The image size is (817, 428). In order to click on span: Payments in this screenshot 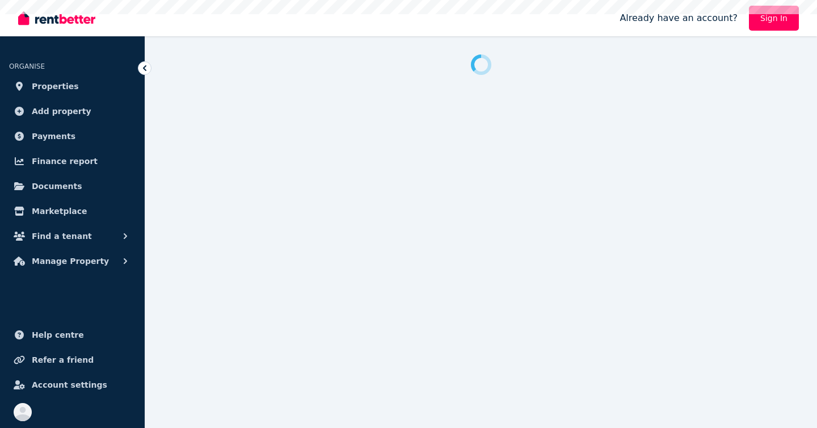, I will do `click(53, 136)`.